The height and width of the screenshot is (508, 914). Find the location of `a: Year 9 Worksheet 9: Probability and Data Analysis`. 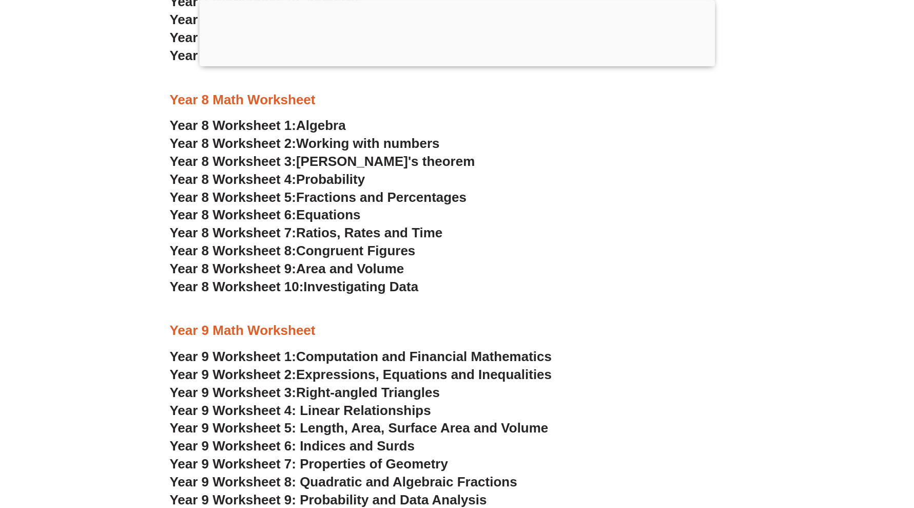

a: Year 9 Worksheet 9: Probability and Data Analysis is located at coordinates (328, 499).